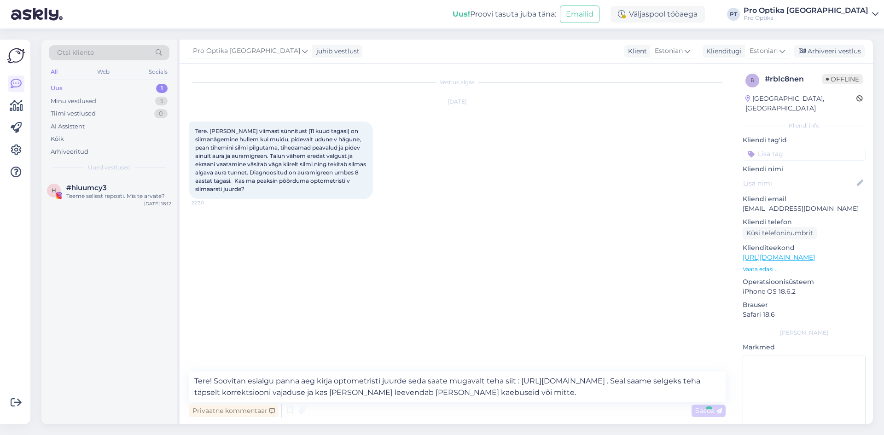  What do you see at coordinates (722, 51) in the screenshot?
I see `div: Klienditugi` at bounding box center [722, 51].